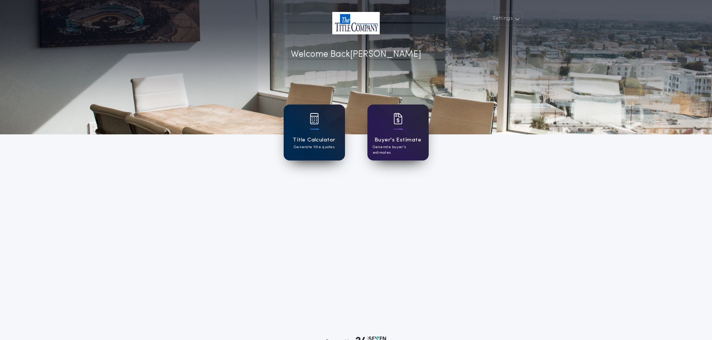  Describe the element at coordinates (398, 150) in the screenshot. I see `p: Generate buyer's estimates` at that location.